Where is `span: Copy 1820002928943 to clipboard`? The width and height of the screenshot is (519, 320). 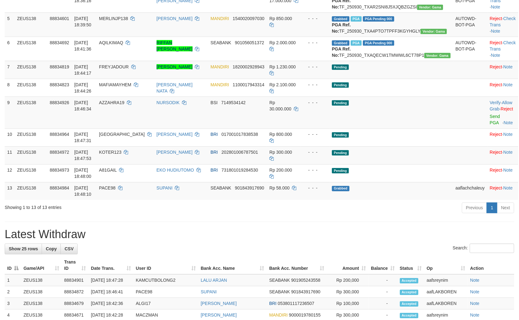
span: Copy 1820002928943 to clipboard is located at coordinates (249, 67).